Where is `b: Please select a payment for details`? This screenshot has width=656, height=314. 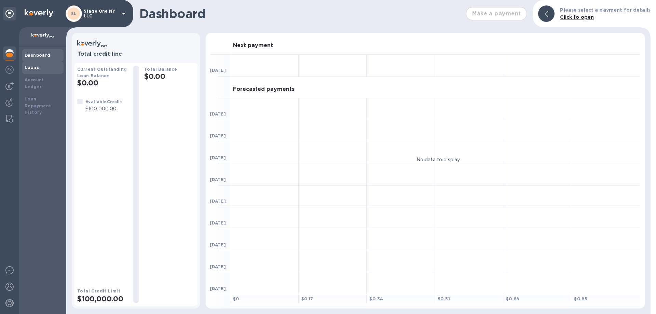 b: Please select a payment for details is located at coordinates (605, 10).